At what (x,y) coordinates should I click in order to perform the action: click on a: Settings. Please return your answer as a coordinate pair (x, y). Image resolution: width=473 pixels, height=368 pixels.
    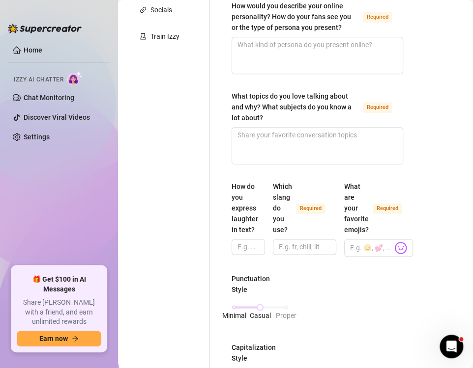
    Looking at the image, I should click on (36, 137).